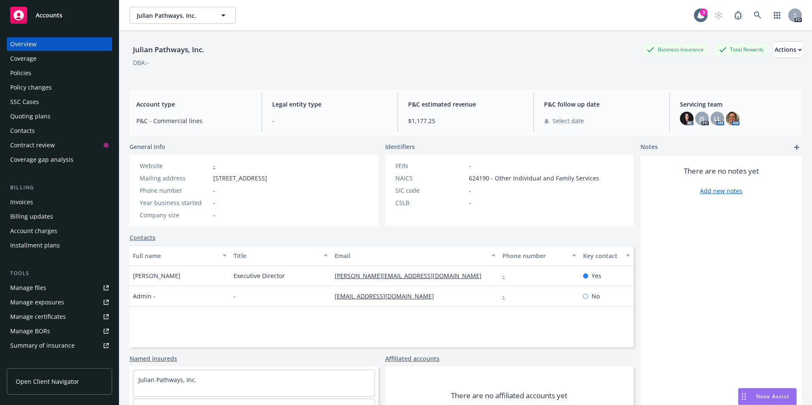 The image size is (812, 405). I want to click on span: Julian Pathways, Inc., so click(173, 15).